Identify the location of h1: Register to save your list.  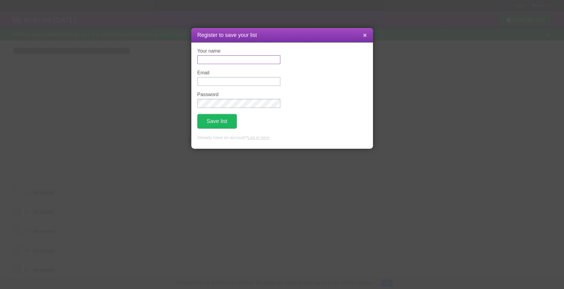
(282, 35).